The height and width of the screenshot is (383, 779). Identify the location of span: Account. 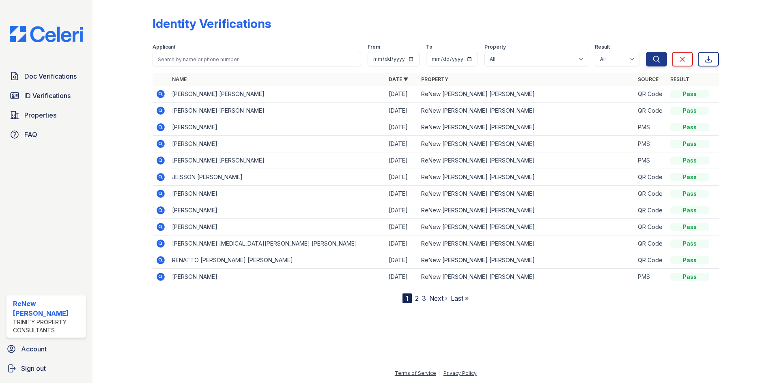
(34, 349).